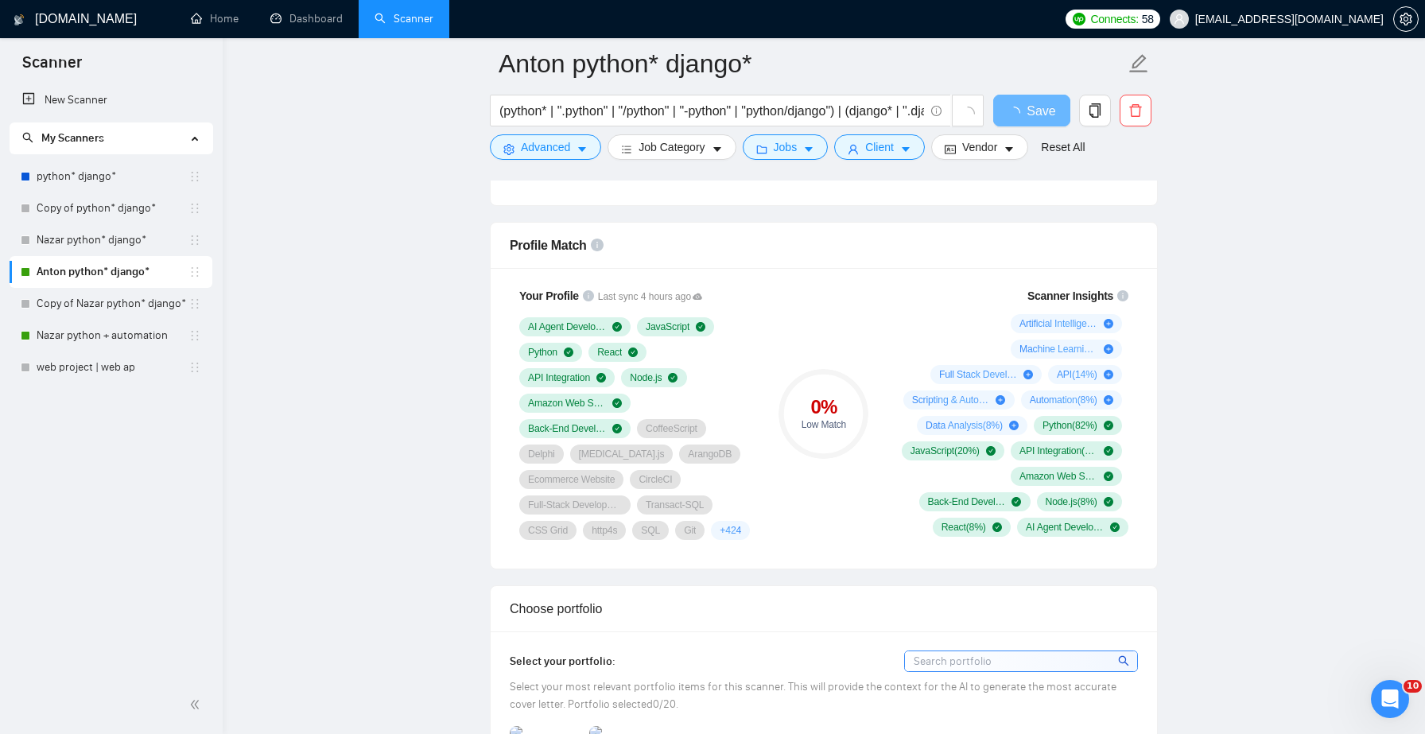 Image resolution: width=1425 pixels, height=734 pixels. What do you see at coordinates (571, 479) in the screenshot?
I see `span: Ecommerce Website` at bounding box center [571, 479].